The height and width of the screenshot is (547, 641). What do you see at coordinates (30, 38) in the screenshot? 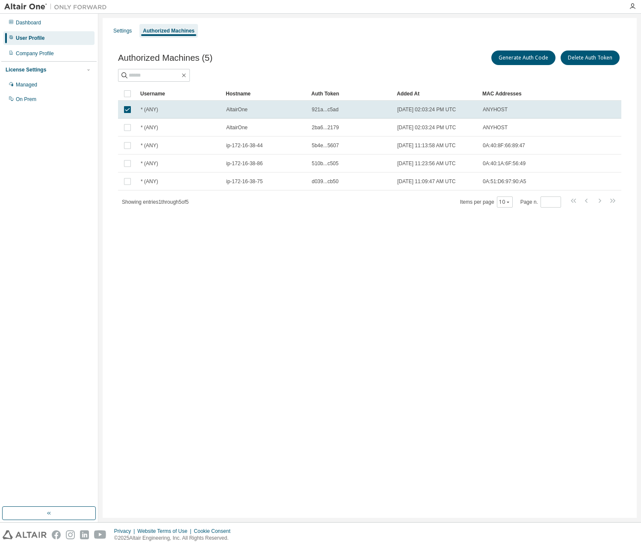
I see `div: User Profile` at bounding box center [30, 38].